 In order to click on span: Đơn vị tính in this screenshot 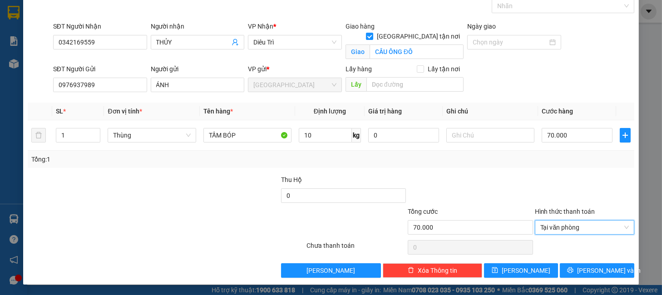, I will do `click(124, 111)`.